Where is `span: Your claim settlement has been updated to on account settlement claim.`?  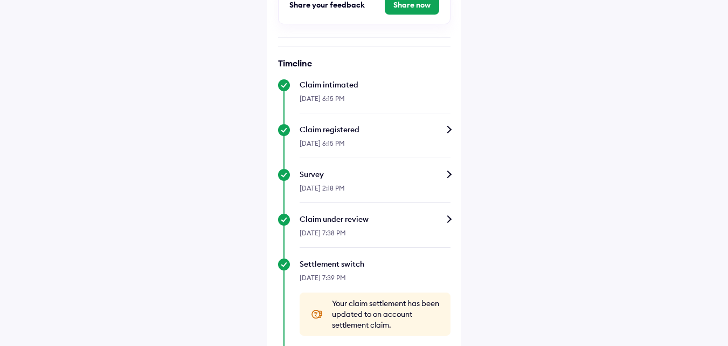
span: Your claim settlement has been updated to on account settlement claim. is located at coordinates (386, 314).